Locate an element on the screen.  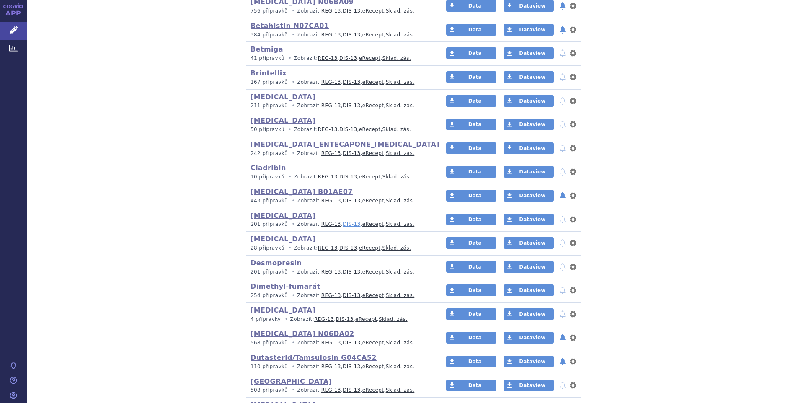
span: 4 přípravky is located at coordinates (266, 319).